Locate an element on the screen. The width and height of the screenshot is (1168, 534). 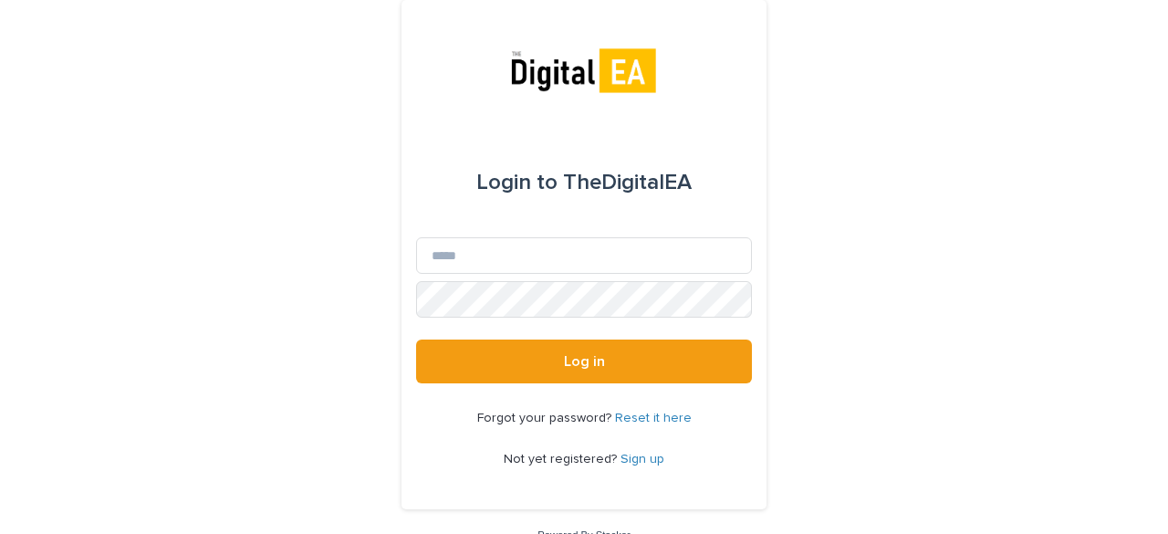
span: Not yet registered? is located at coordinates (562, 459).